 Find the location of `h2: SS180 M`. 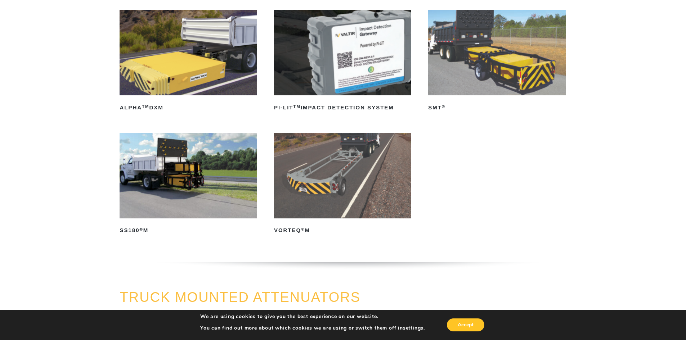

h2: SS180 M is located at coordinates (188, 231).